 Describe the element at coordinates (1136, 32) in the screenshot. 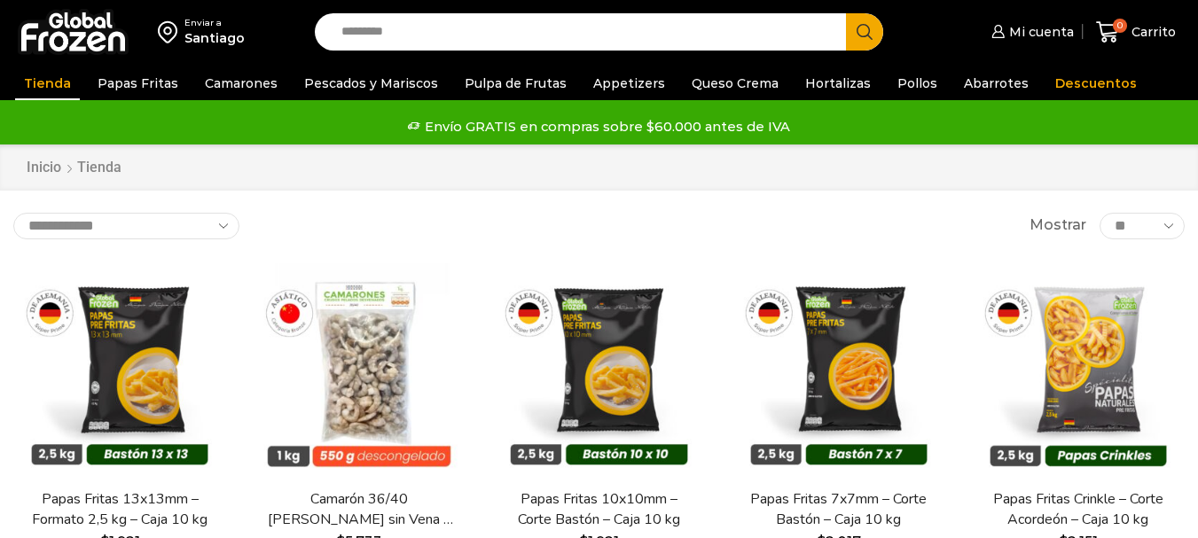

I see `a: 0 Carrito` at that location.